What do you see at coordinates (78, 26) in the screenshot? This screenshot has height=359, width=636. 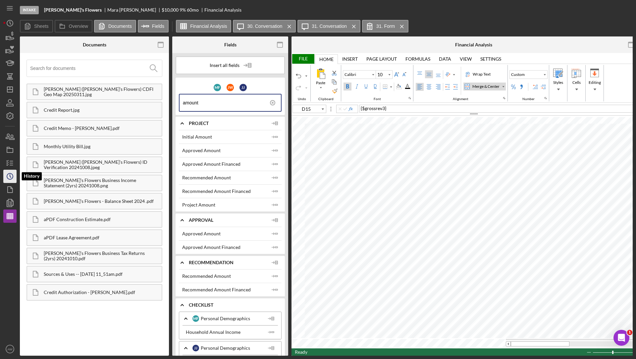 I see `label: Overview` at bounding box center [78, 26].